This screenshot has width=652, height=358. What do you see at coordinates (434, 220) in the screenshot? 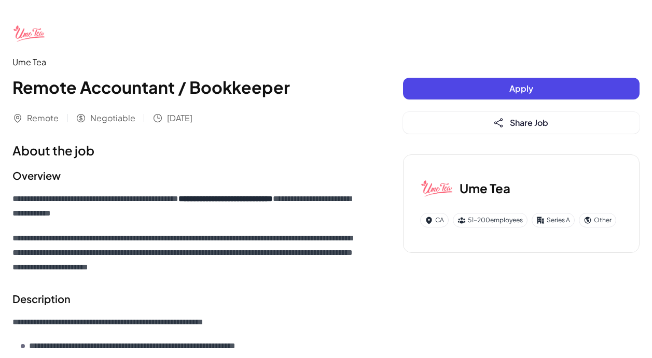
I see `div: CA` at bounding box center [434, 220].